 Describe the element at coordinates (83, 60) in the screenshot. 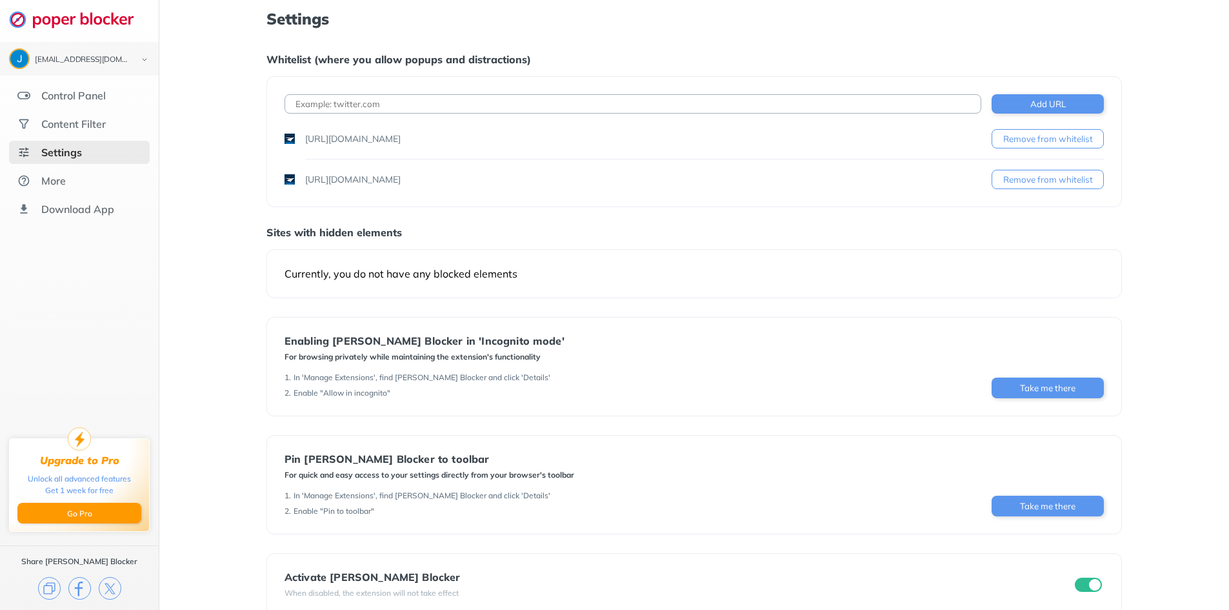

I see `div: jwwashington19@gmail.com` at that location.